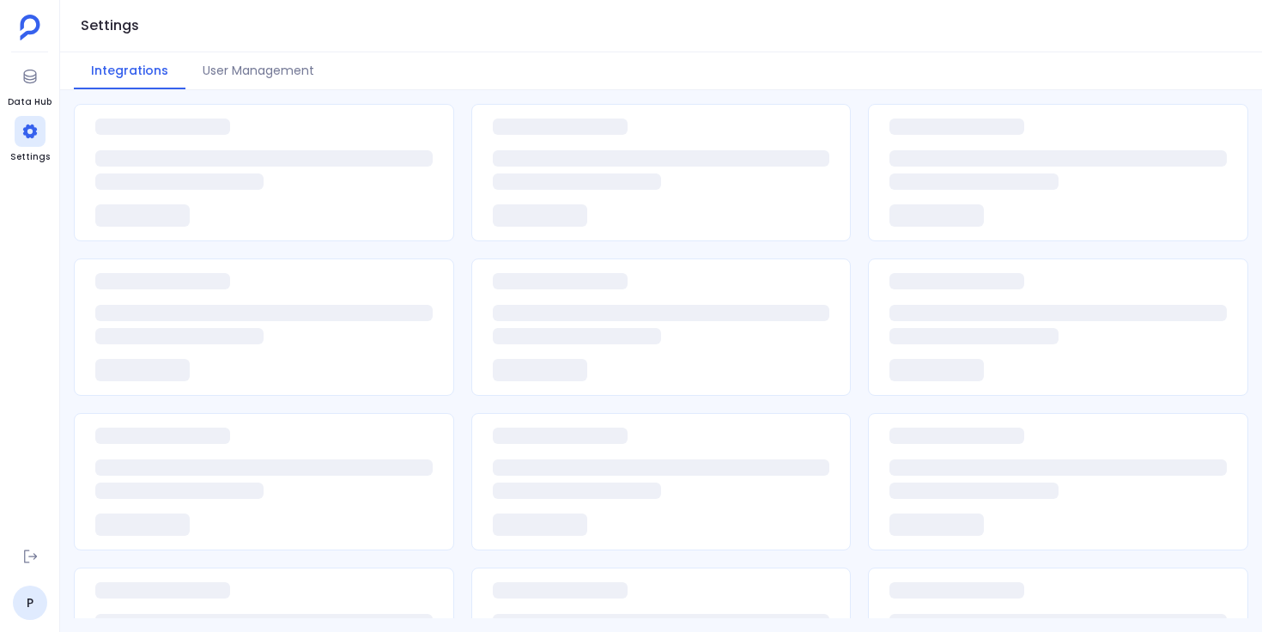  Describe the element at coordinates (30, 140) in the screenshot. I see `a: Settings` at that location.